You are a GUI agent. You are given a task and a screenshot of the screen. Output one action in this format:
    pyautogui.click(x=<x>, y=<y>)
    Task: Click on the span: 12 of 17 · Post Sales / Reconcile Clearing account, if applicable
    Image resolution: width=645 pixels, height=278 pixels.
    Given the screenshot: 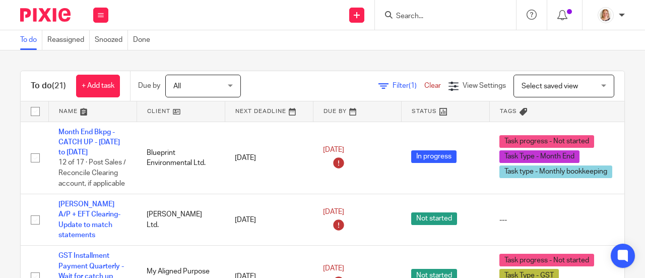 What is the action you would take?
    pyautogui.click(x=92, y=173)
    